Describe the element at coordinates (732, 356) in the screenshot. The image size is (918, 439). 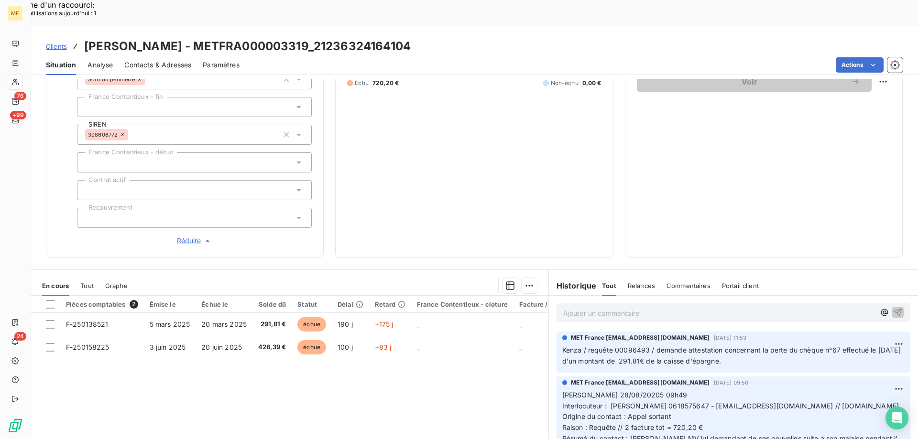
I see `span: Kenza / requête 00096493 / demande attestation concernant la perte du chèque n°67 effectué le [DA...` at that location.